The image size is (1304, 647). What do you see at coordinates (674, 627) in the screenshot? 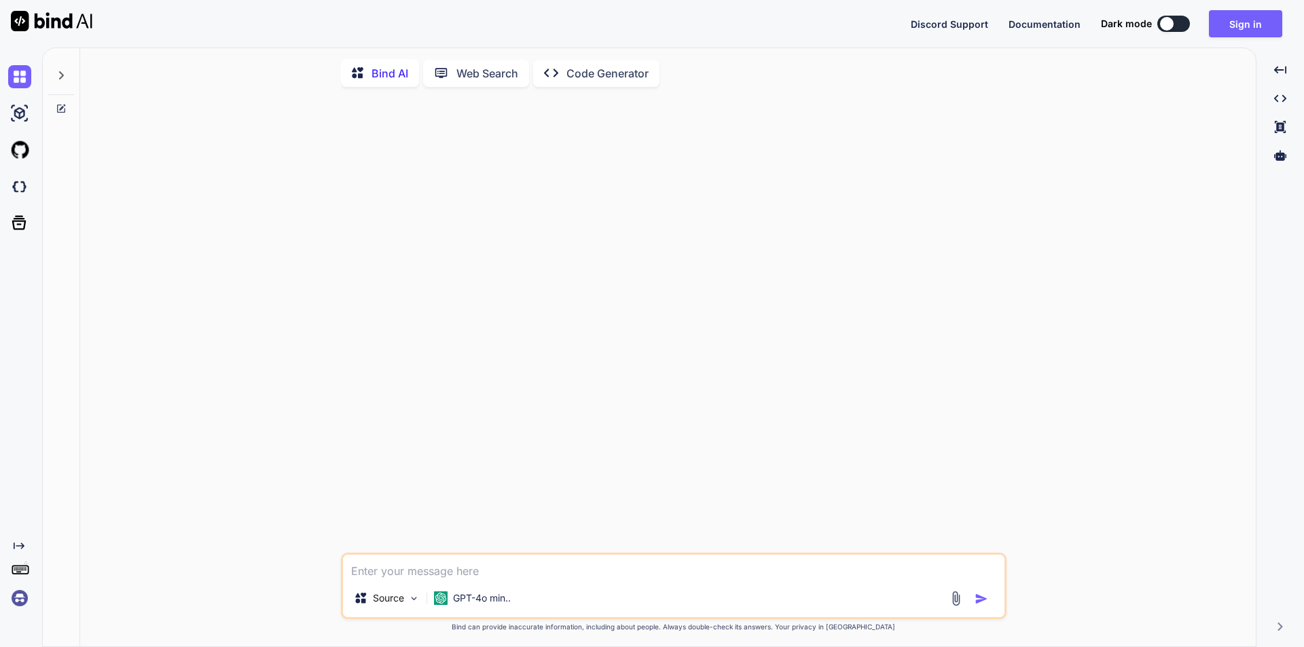
I see `p: Bind can provide inaccurate information, including about people. Always double-check its answers....` at bounding box center [674, 627].